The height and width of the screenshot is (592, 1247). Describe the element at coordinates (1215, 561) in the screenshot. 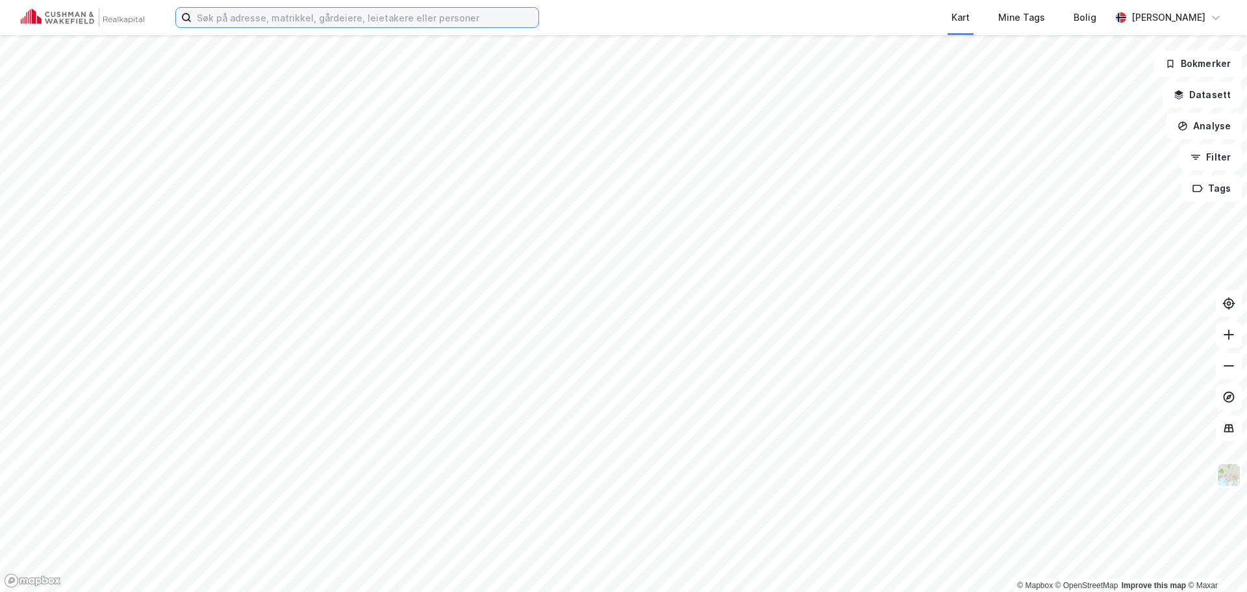

I see `div: Kontrollprogram for chat` at that location.